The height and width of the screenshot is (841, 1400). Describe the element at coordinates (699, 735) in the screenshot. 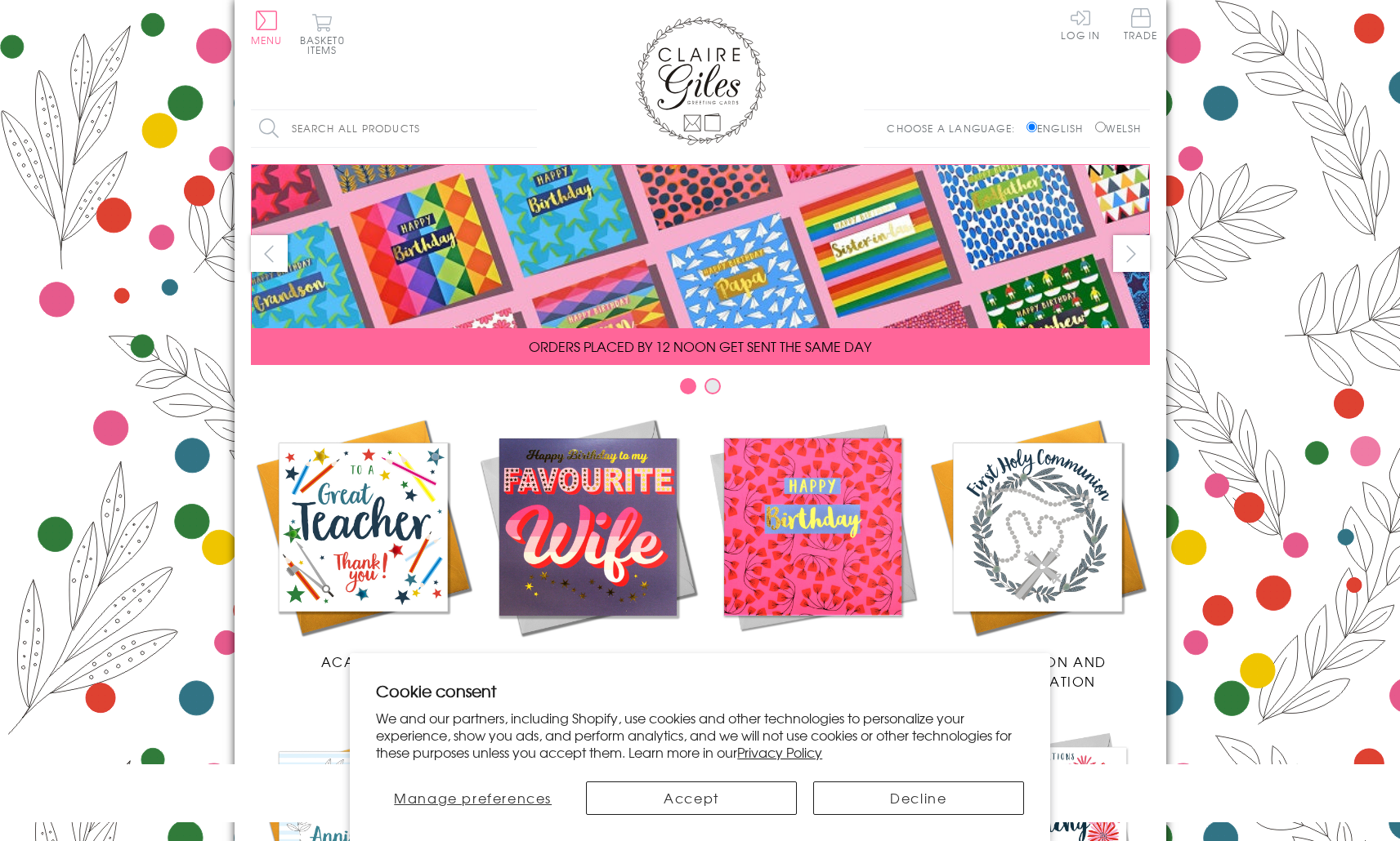

I see `p: We and our partners, including Shopify, use cookies and other technologies to personalize your ex...` at that location.